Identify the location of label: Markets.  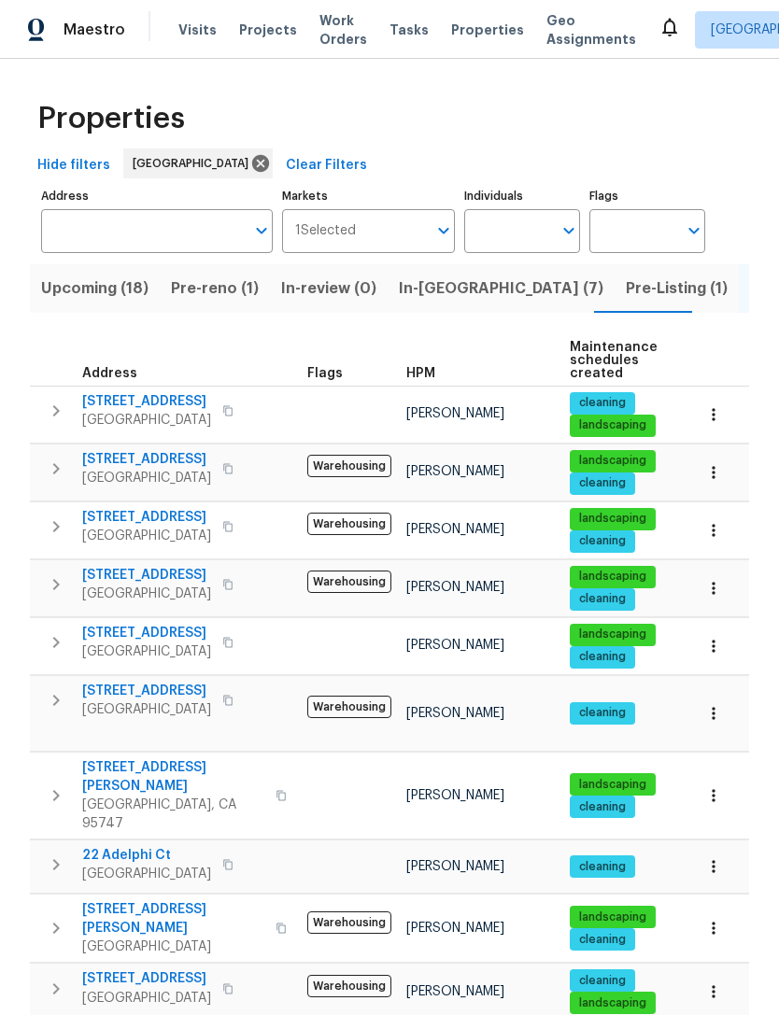
(369, 196).